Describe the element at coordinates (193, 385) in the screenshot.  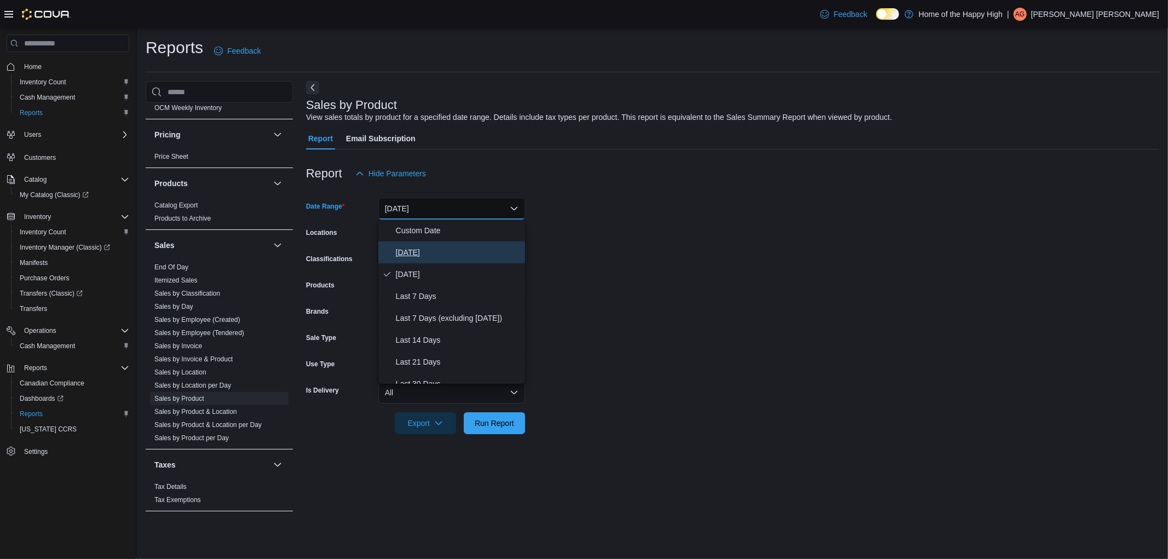
I see `a: Sales by Location per Day` at that location.